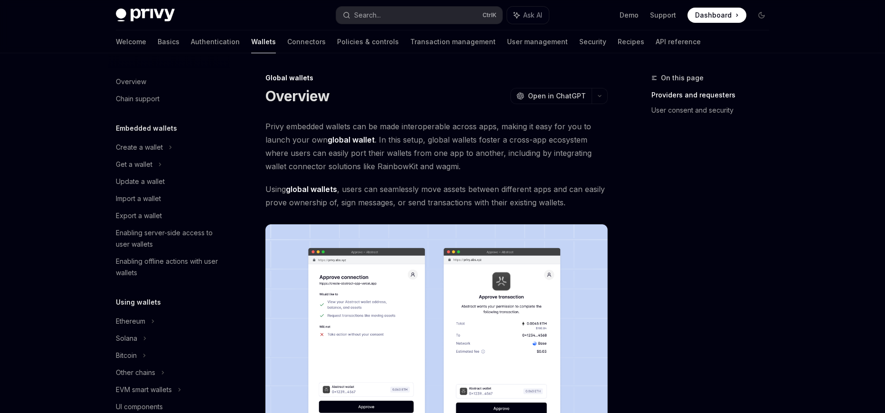 The height and width of the screenshot is (413, 885). What do you see at coordinates (678, 42) in the screenshot?
I see `a: API reference` at bounding box center [678, 42].